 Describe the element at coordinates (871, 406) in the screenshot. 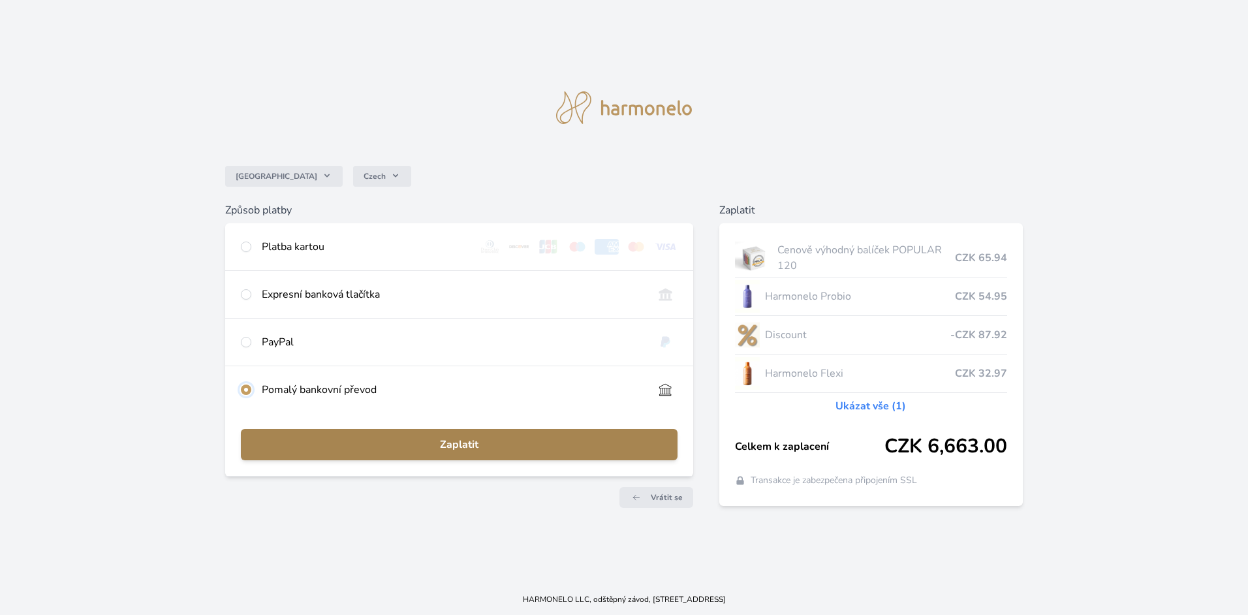

I see `a: Ukázat vše (1)` at that location.